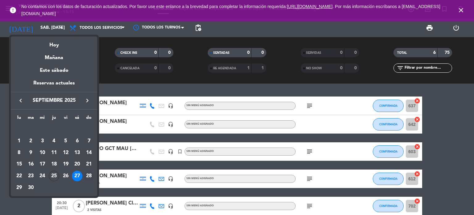  I want to click on td: 28 de septiembre de 2025, so click(89, 176).